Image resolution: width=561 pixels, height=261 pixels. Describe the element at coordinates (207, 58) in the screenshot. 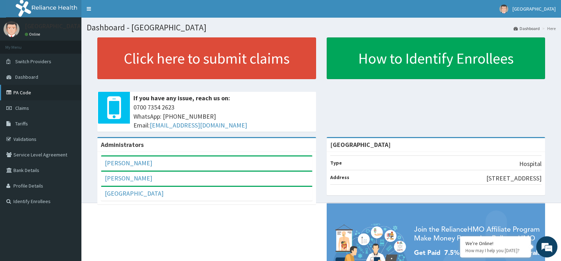

I see `a: Click here to submit claims` at that location.